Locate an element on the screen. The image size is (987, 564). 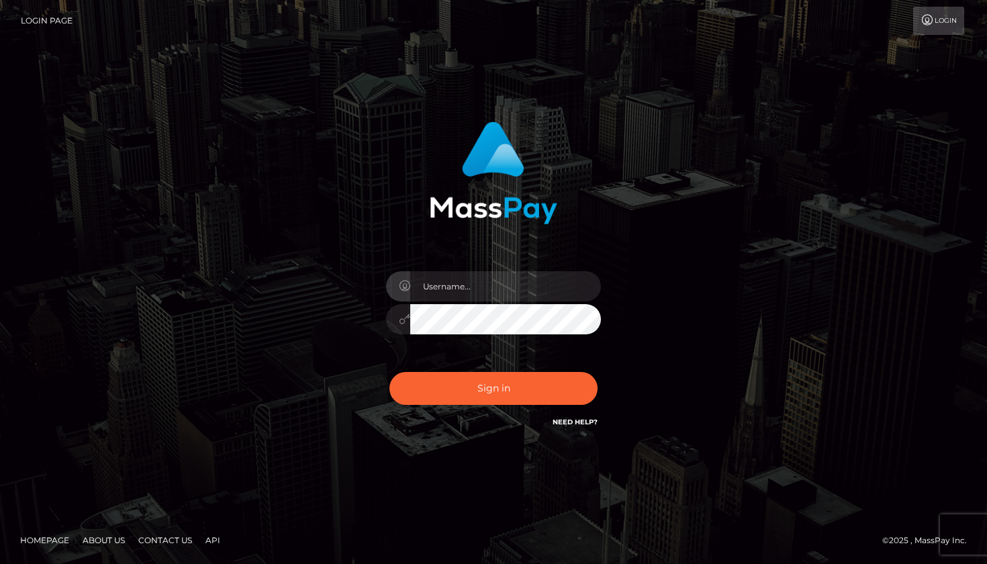
a: Homepage is located at coordinates (44, 540).